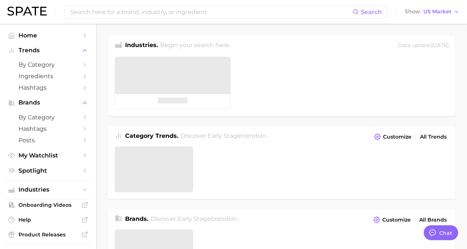  Describe the element at coordinates (48, 35) in the screenshot. I see `span: Home` at that location.